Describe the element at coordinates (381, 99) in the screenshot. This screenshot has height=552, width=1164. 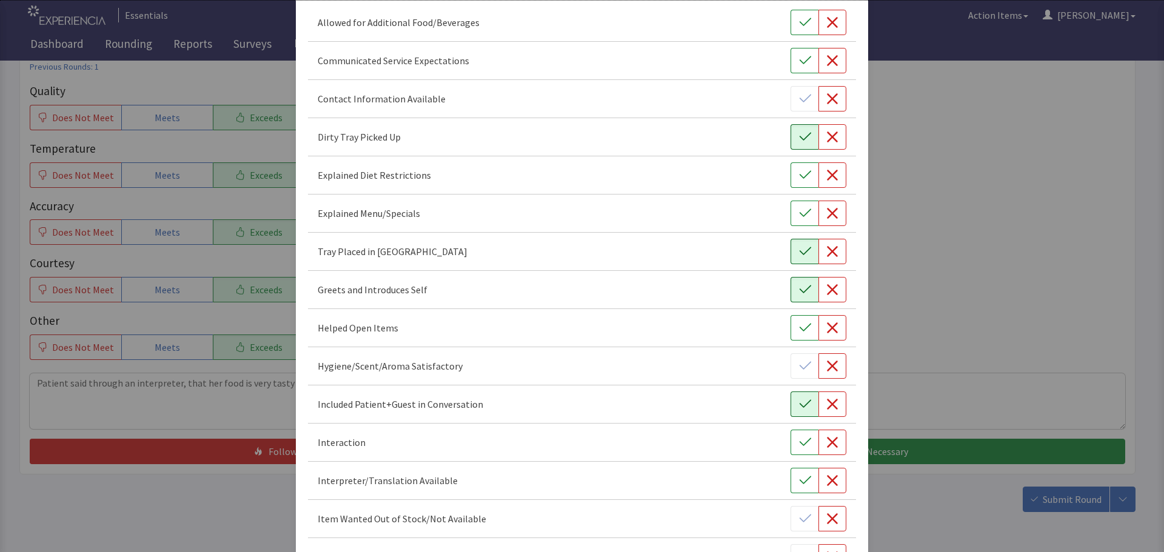
I see `p: Contact Information Available` at that location.